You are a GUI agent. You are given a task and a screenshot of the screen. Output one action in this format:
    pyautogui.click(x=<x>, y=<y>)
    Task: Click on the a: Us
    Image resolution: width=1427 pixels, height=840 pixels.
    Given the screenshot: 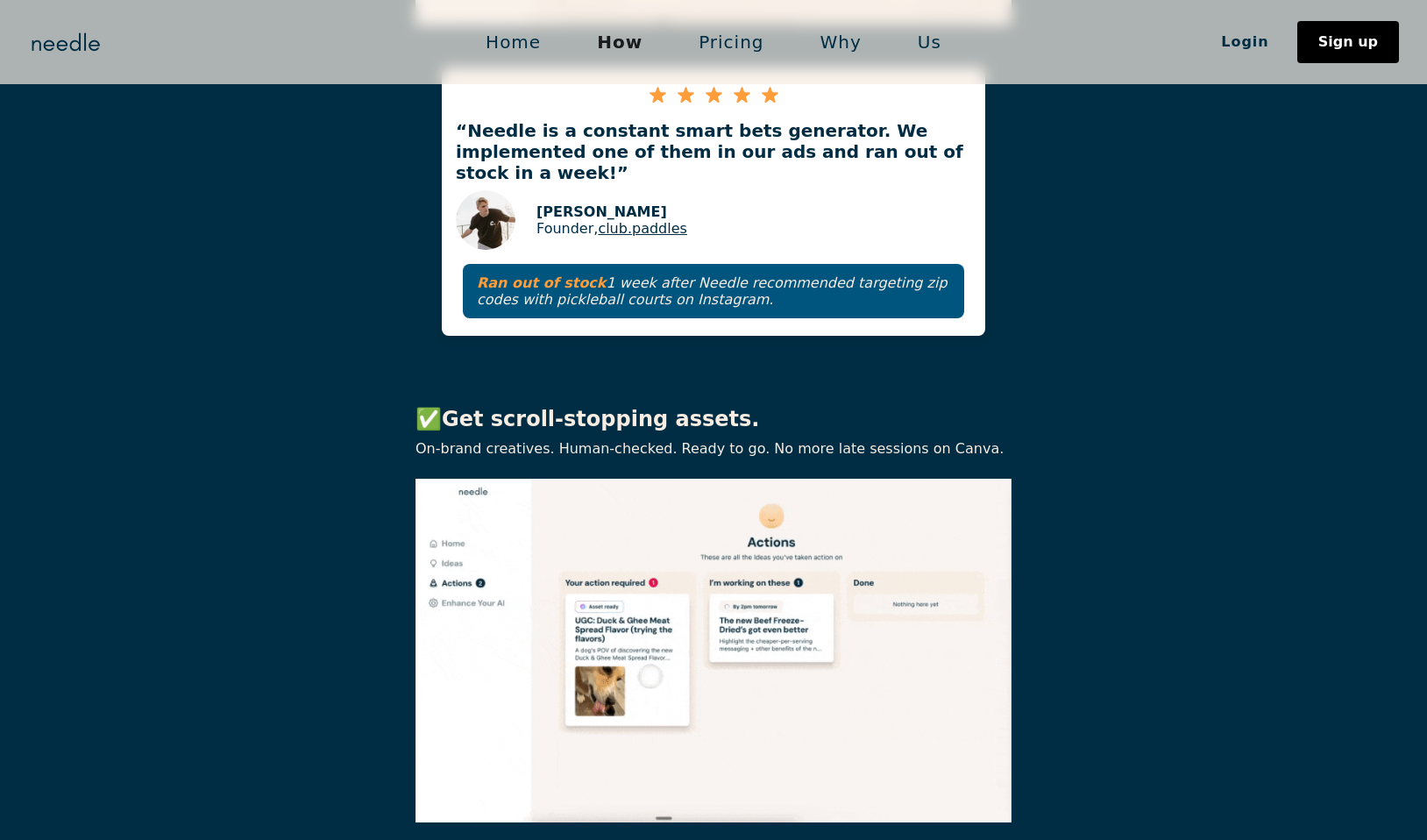 What is the action you would take?
    pyautogui.click(x=930, y=43)
    